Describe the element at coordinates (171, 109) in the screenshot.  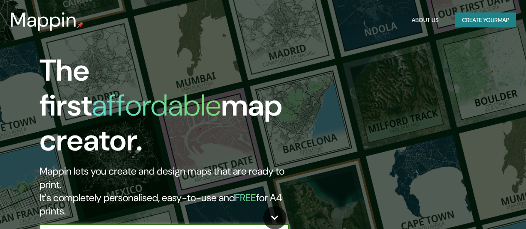
I see `h1: The first map creator.` at that location.